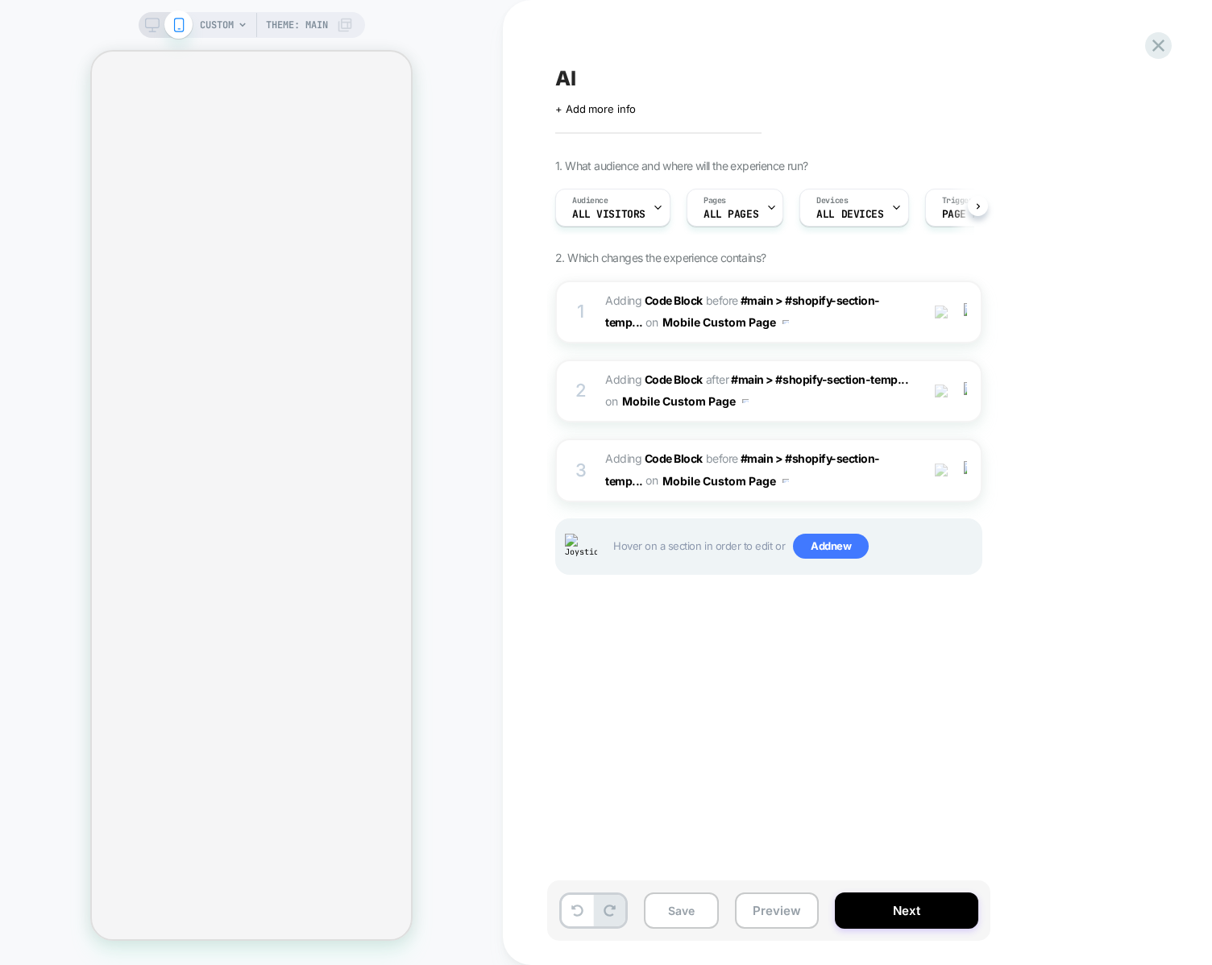  Describe the element at coordinates (217, 25) in the screenshot. I see `span: CUSTOM` at that location.